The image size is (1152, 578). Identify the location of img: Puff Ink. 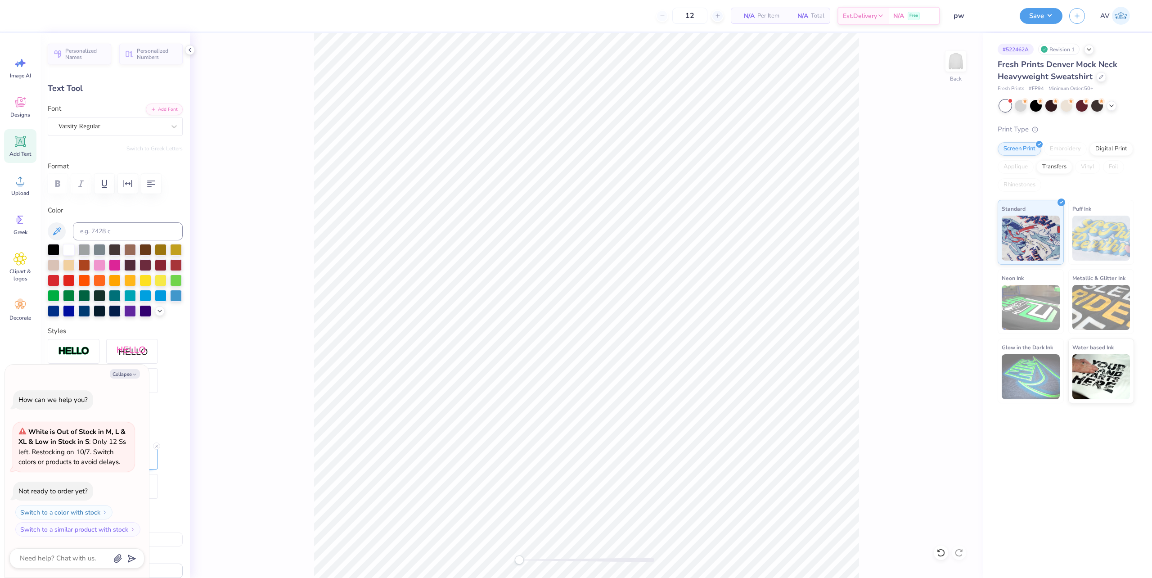
(1101, 238).